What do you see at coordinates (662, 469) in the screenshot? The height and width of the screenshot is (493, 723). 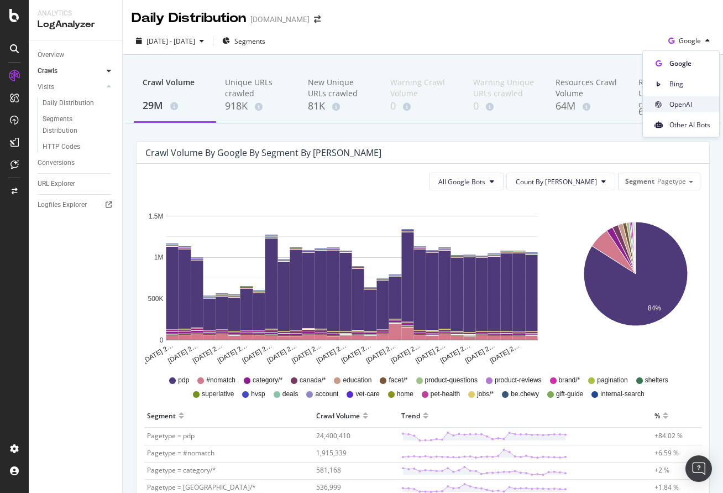 I see `span: +2 %` at bounding box center [662, 469].